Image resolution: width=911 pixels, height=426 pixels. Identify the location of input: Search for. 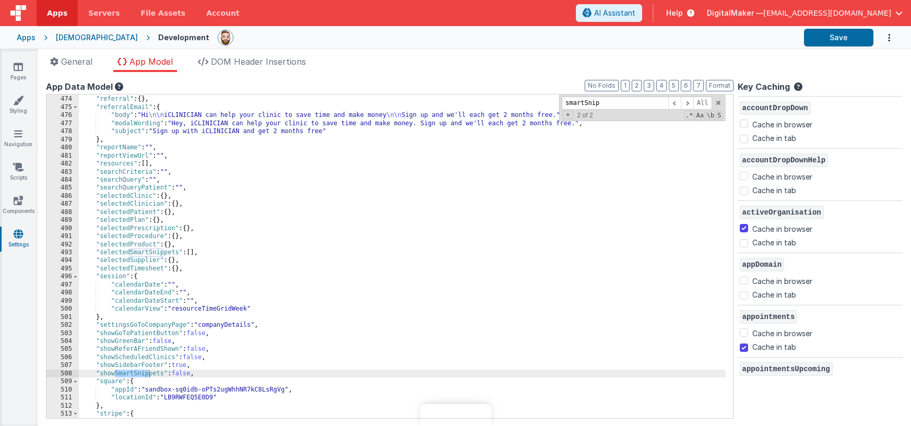
(615, 103).